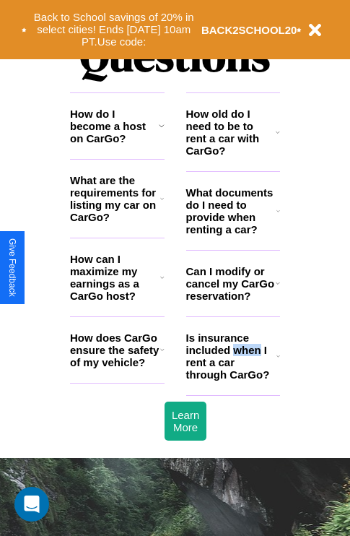 The image size is (350, 536). I want to click on h3: What documents do I need to provide when renting a car?, so click(232, 211).